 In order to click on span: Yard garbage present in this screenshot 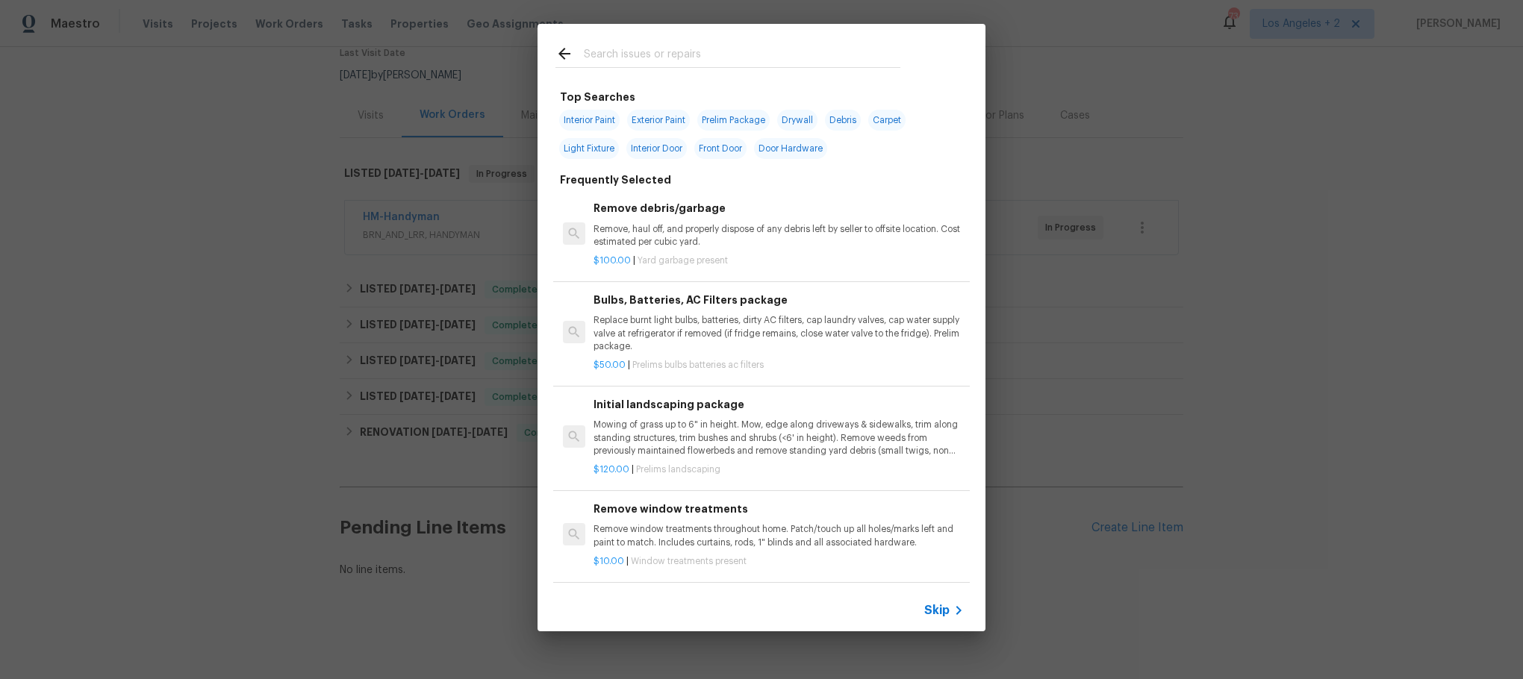, I will do `click(682, 261)`.